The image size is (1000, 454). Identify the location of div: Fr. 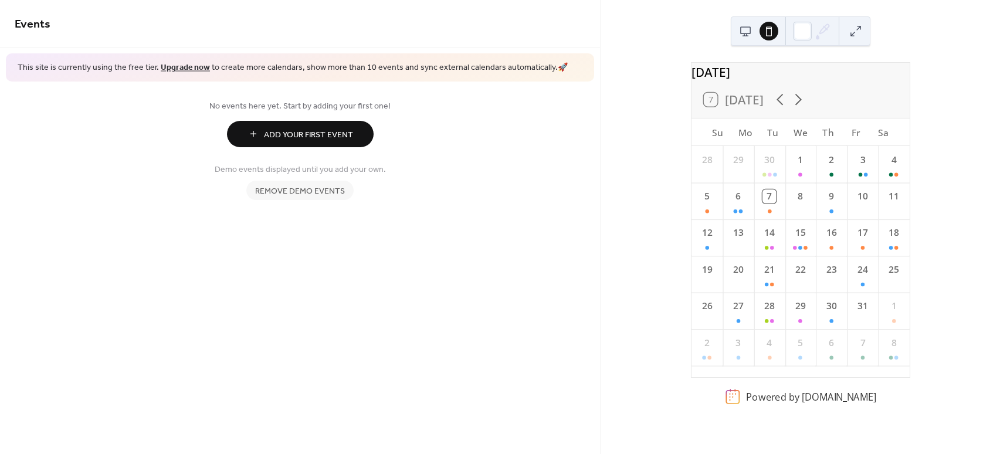
(855, 132).